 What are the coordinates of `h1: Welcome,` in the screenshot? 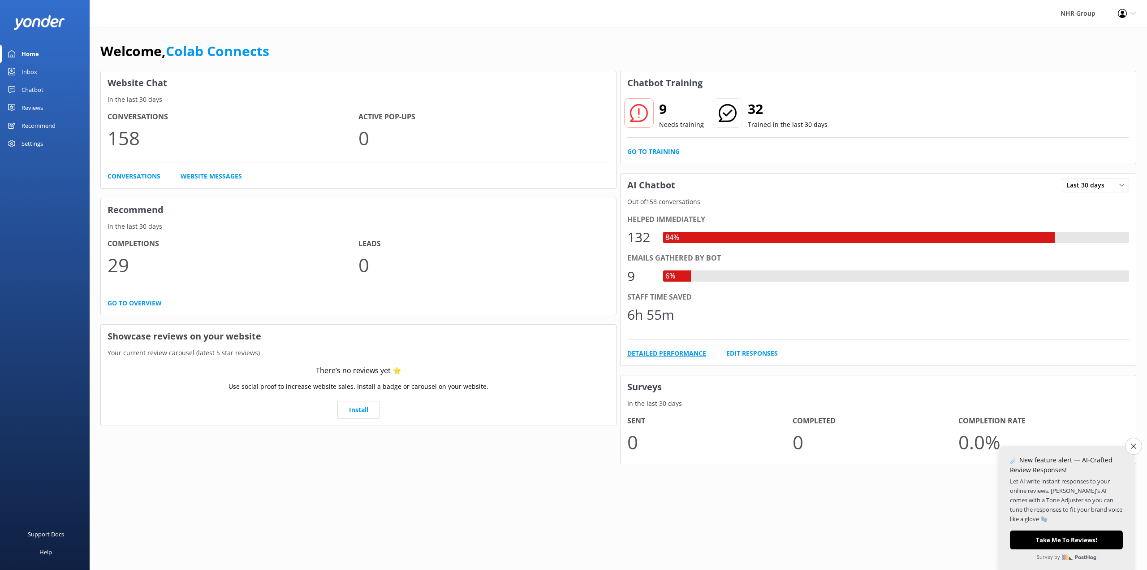 It's located at (185, 51).